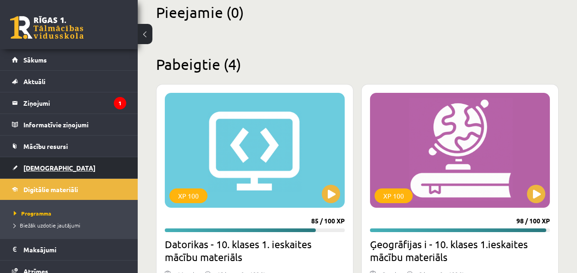 The image size is (577, 273). Describe the element at coordinates (69, 60) in the screenshot. I see `a: Sākums` at that location.